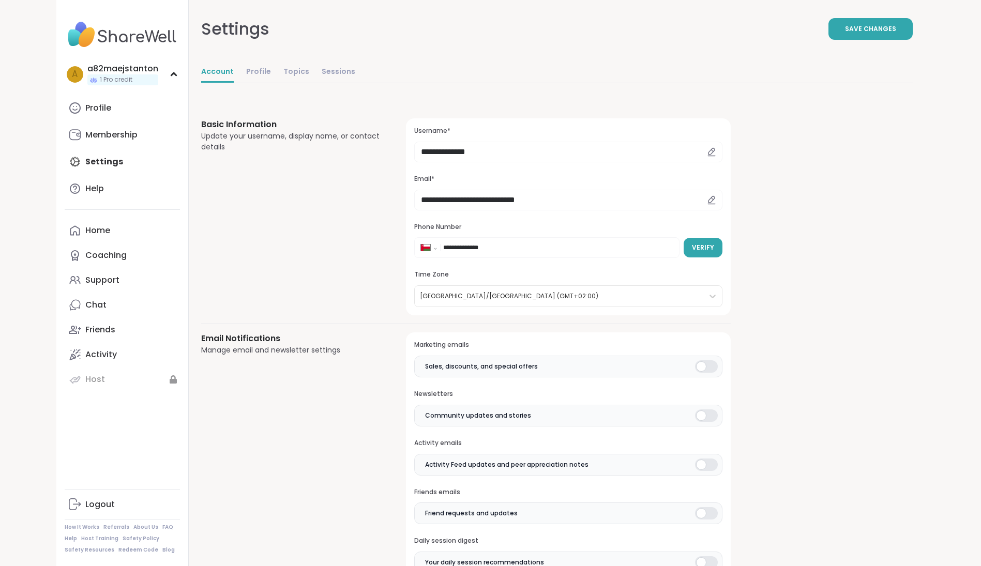  What do you see at coordinates (116, 80) in the screenshot?
I see `span: 1 Pro credit` at bounding box center [116, 80].